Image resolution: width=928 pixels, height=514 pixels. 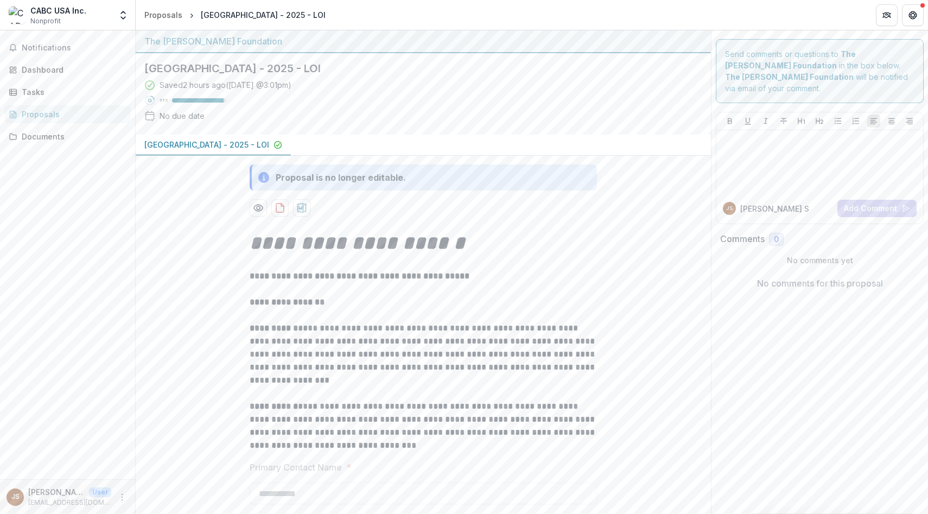 What do you see at coordinates (820, 71) in the screenshot?
I see `div: Send comments or questions to in the box below. will be notified via email of your comment.` at bounding box center [820, 71].